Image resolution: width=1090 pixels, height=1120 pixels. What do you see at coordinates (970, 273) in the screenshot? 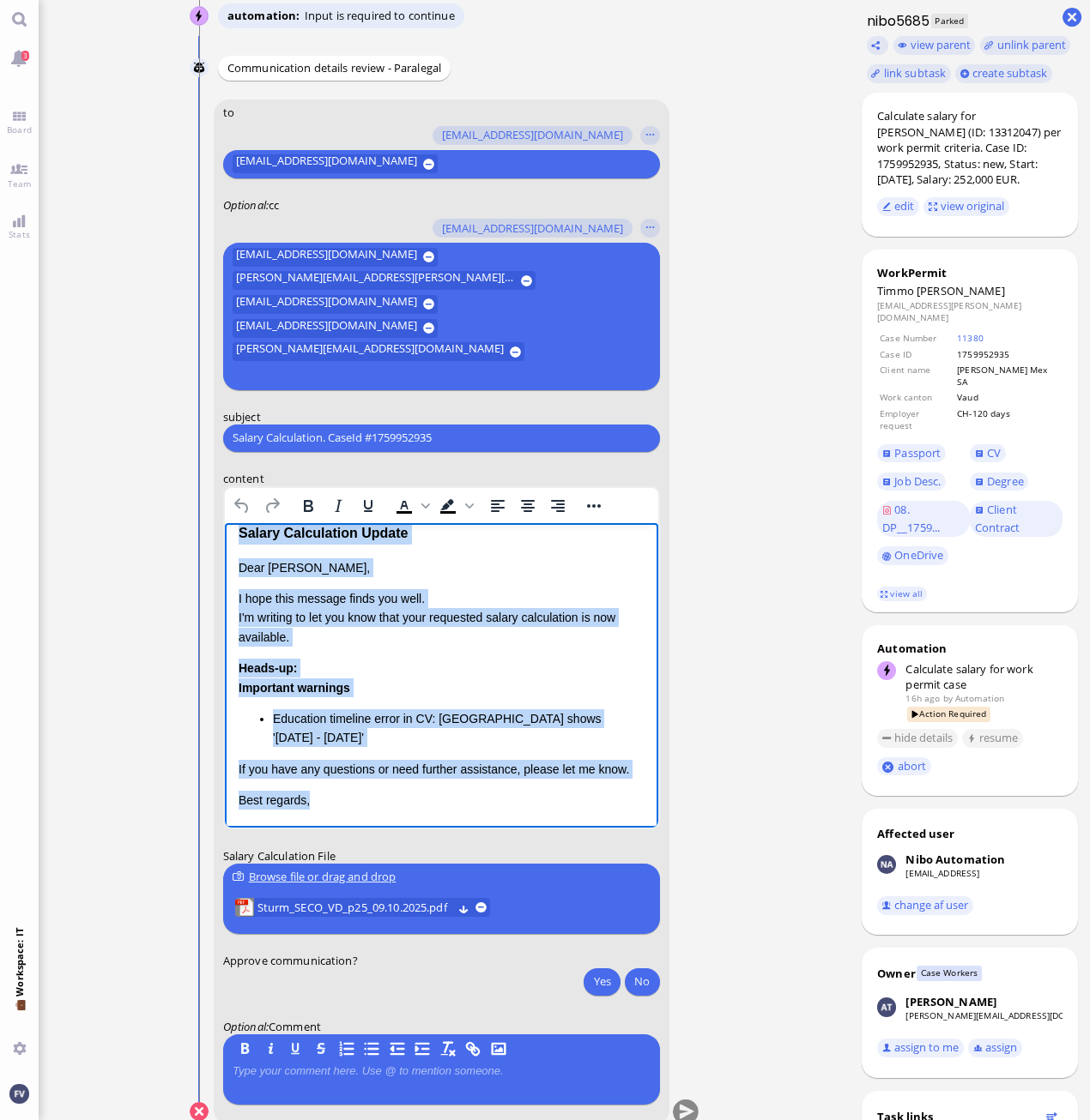
I see `div: WorkPermit` at bounding box center [970, 273].